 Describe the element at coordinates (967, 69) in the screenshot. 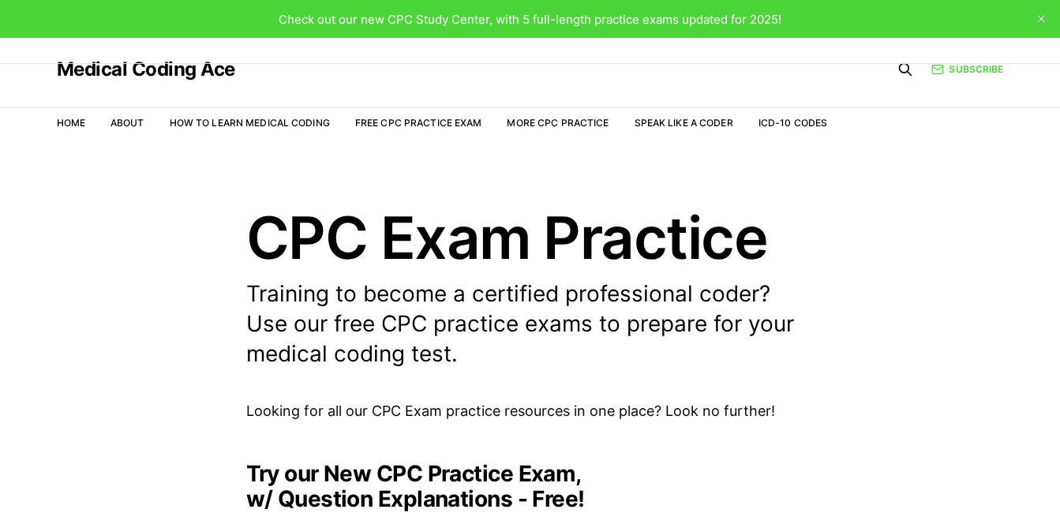

I see `a: Subscribe` at that location.